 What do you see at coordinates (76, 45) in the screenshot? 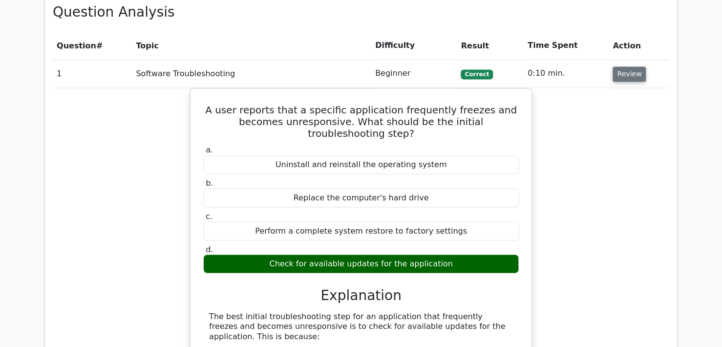
I see `span: Question` at bounding box center [76, 45].